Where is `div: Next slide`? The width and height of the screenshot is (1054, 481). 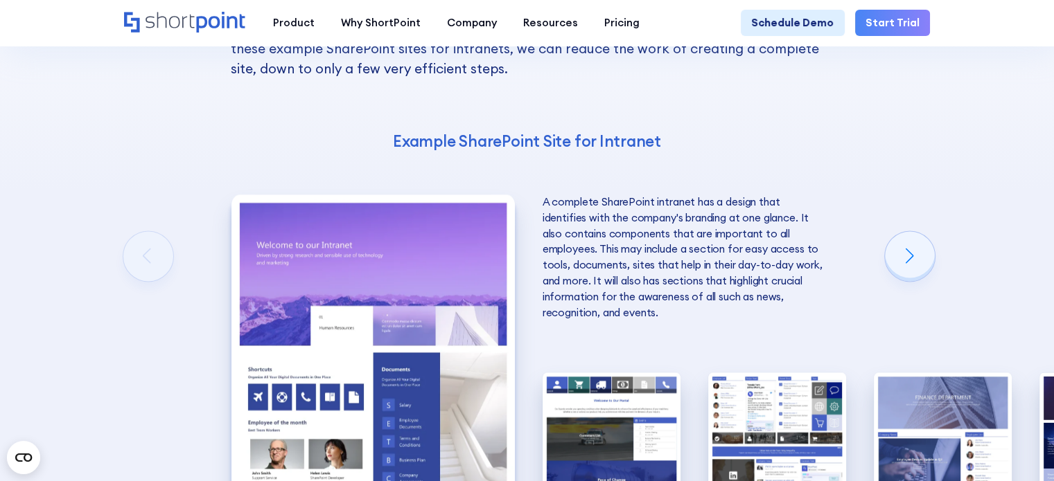
div: Next slide is located at coordinates (910, 256).